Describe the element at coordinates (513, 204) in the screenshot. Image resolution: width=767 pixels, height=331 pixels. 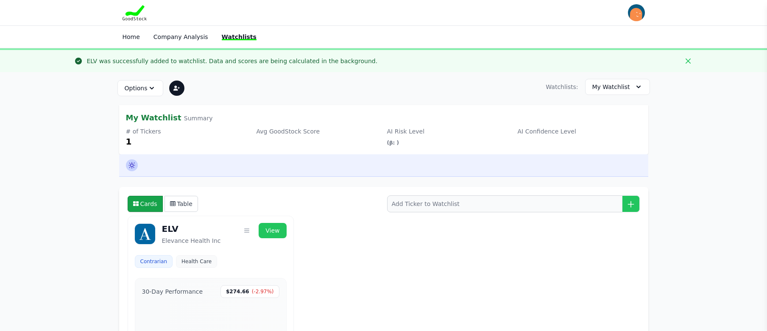
I see `input: Add Ticker to Watchlist` at that location.